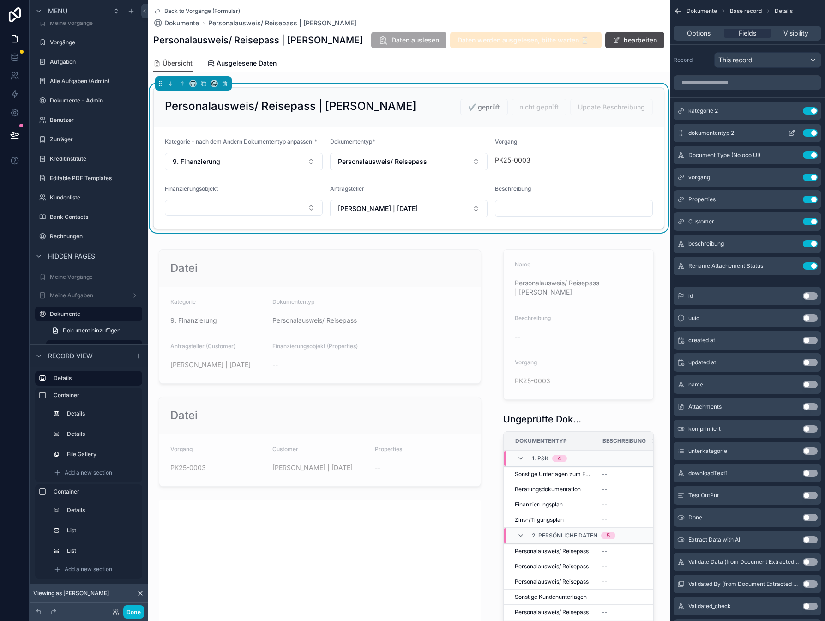  I want to click on span: Vorgang, so click(506, 141).